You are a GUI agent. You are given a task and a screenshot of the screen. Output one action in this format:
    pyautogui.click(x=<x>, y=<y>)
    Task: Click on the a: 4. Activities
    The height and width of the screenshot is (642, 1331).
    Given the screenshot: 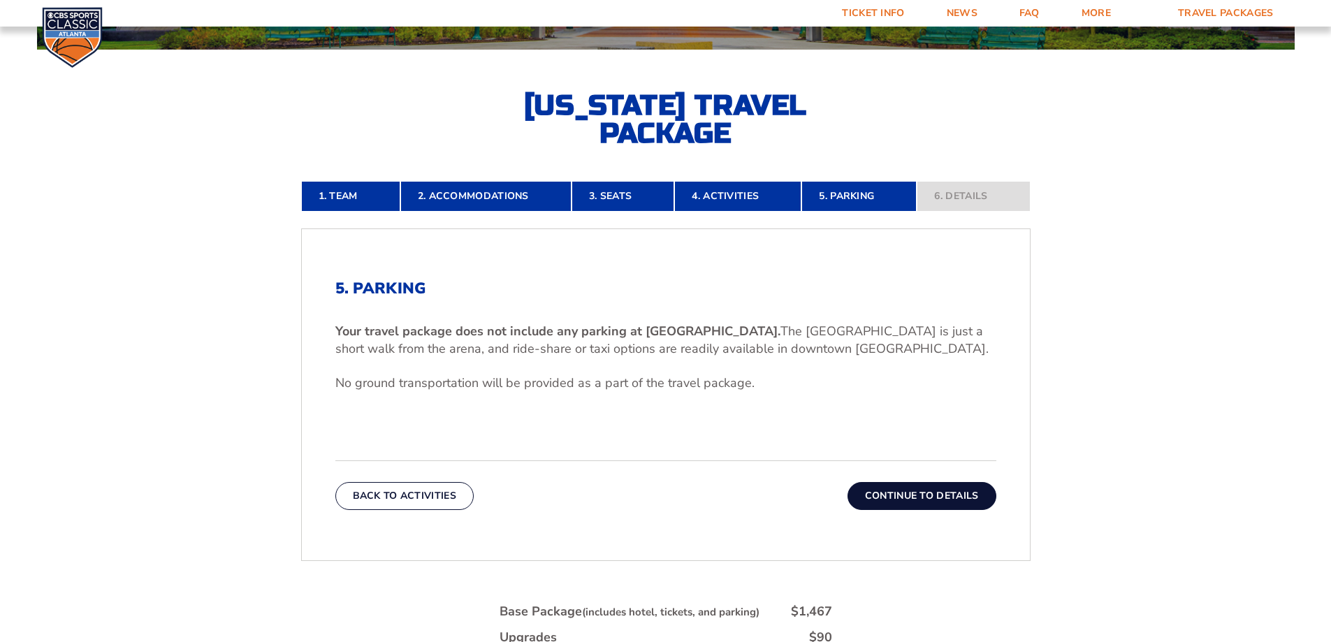 What is the action you would take?
    pyautogui.click(x=738, y=196)
    